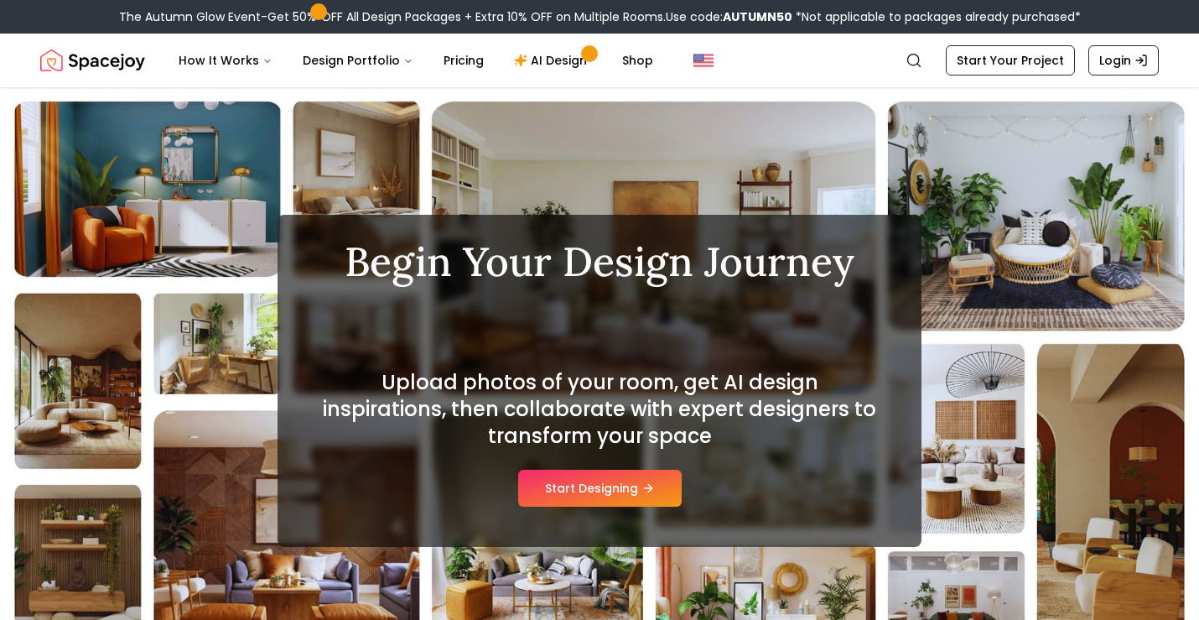 The width and height of the screenshot is (1199, 620). What do you see at coordinates (704, 60) in the screenshot?
I see `img: United States` at bounding box center [704, 60].